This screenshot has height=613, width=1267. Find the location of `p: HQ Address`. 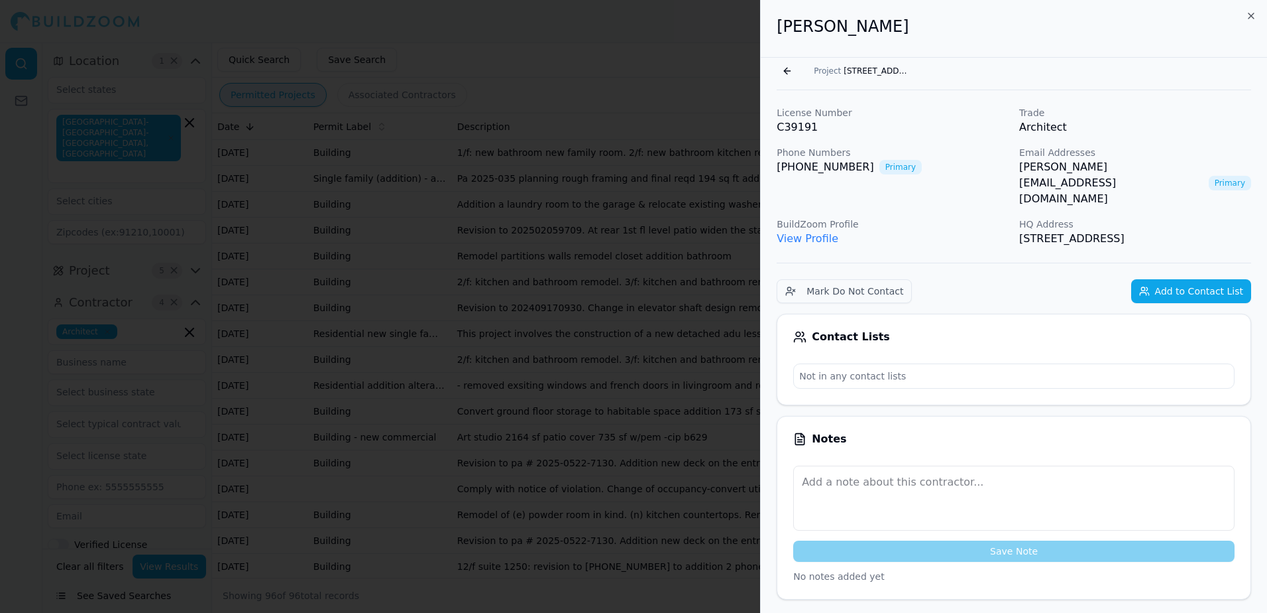

p: HQ Address is located at coordinates (1136, 224).